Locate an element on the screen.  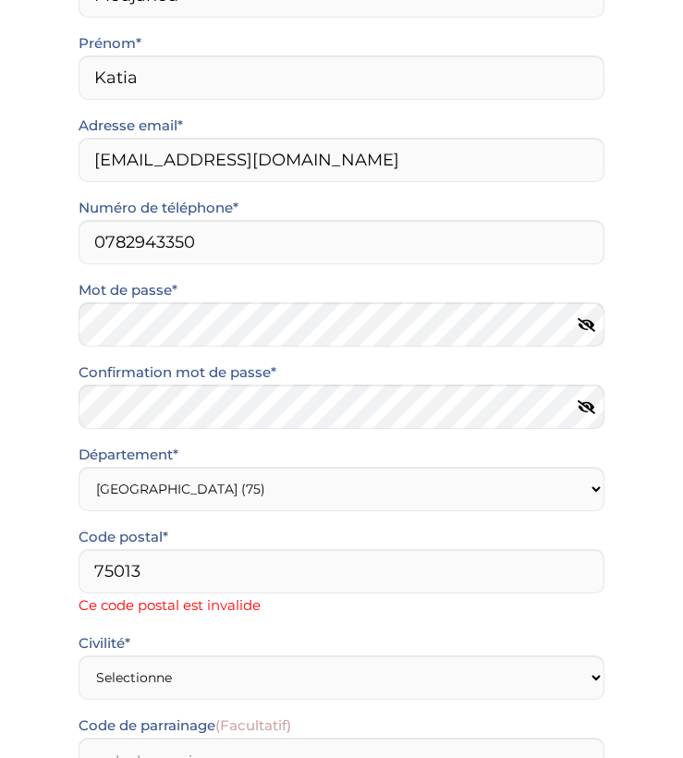
span: Ce code postal est invalide is located at coordinates (341, 605).